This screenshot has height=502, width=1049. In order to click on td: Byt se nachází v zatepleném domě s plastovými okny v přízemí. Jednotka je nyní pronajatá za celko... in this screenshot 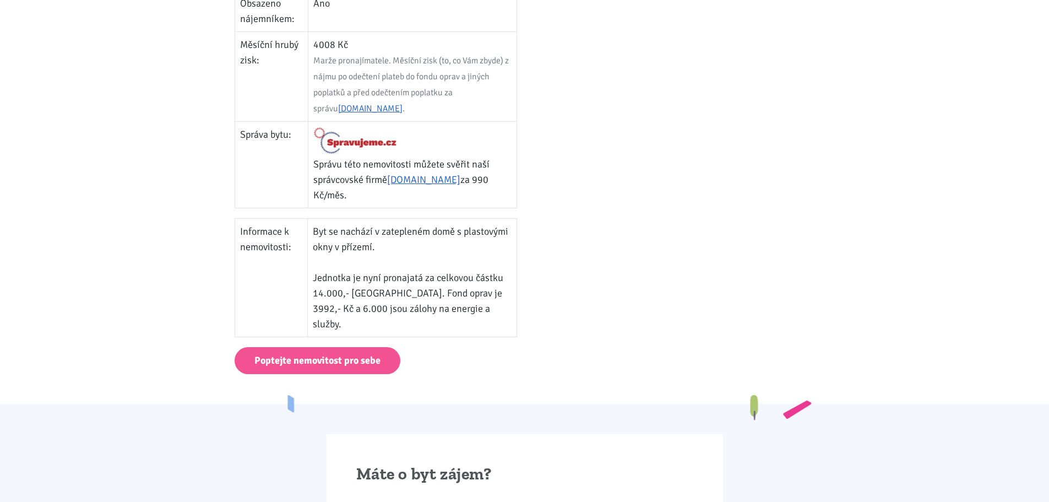, I will do `click(412, 277)`.